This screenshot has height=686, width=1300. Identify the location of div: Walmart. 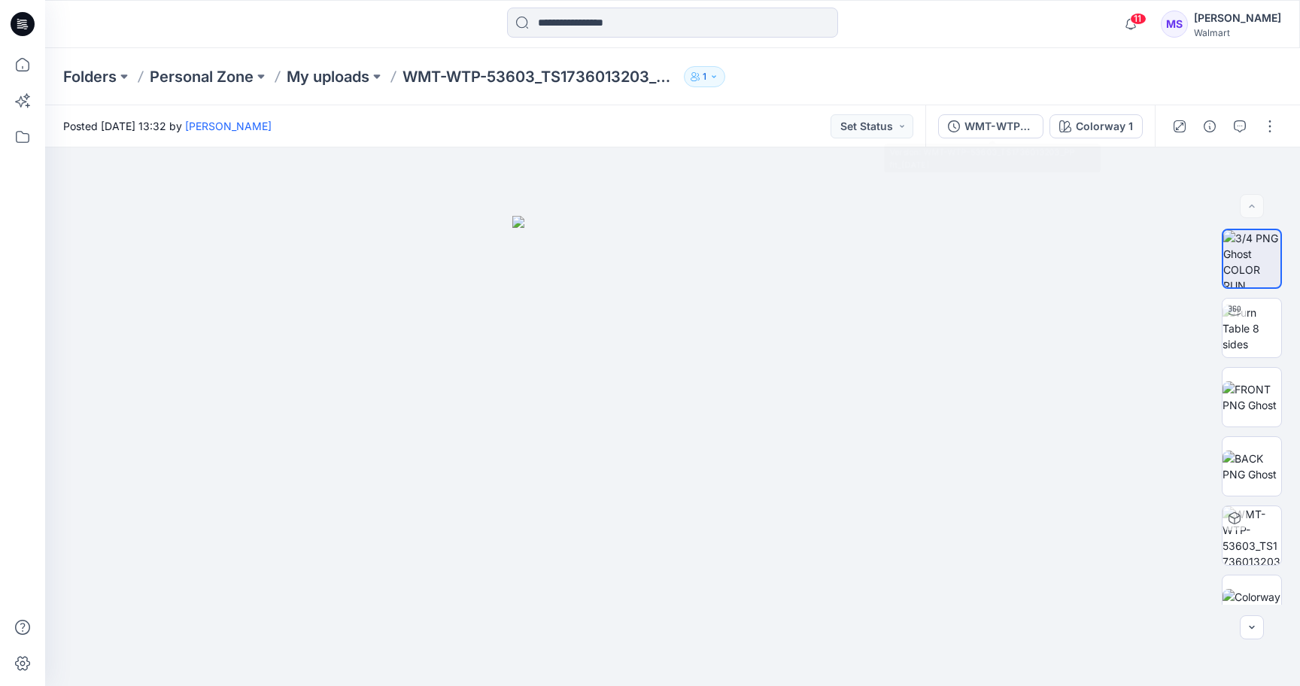
(1237, 32).